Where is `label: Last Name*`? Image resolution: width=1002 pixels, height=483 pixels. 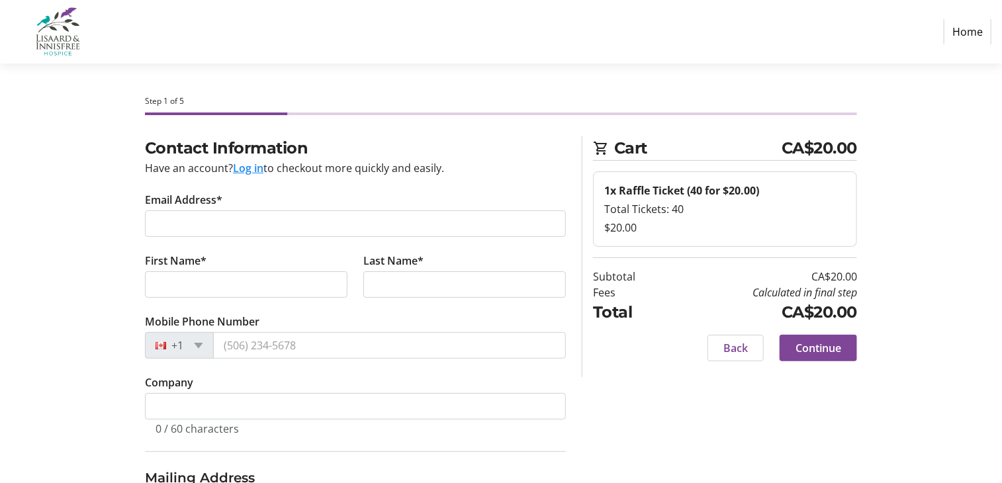
label: Last Name* is located at coordinates (393, 261).